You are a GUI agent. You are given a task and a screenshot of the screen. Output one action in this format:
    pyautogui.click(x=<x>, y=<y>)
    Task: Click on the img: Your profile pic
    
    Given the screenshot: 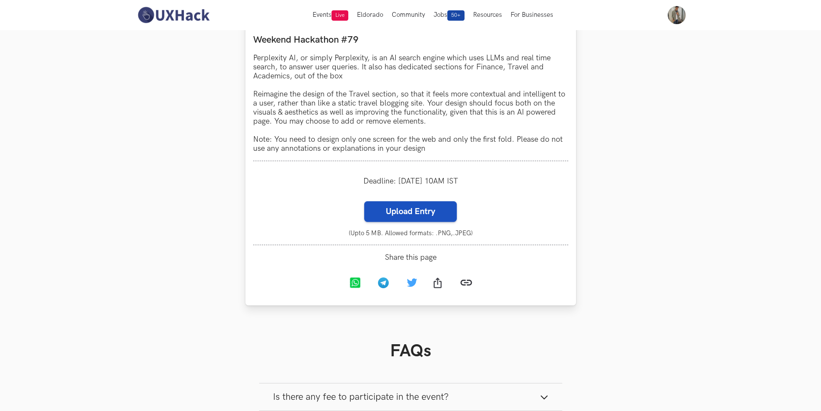 What is the action you would take?
    pyautogui.click(x=677, y=15)
    